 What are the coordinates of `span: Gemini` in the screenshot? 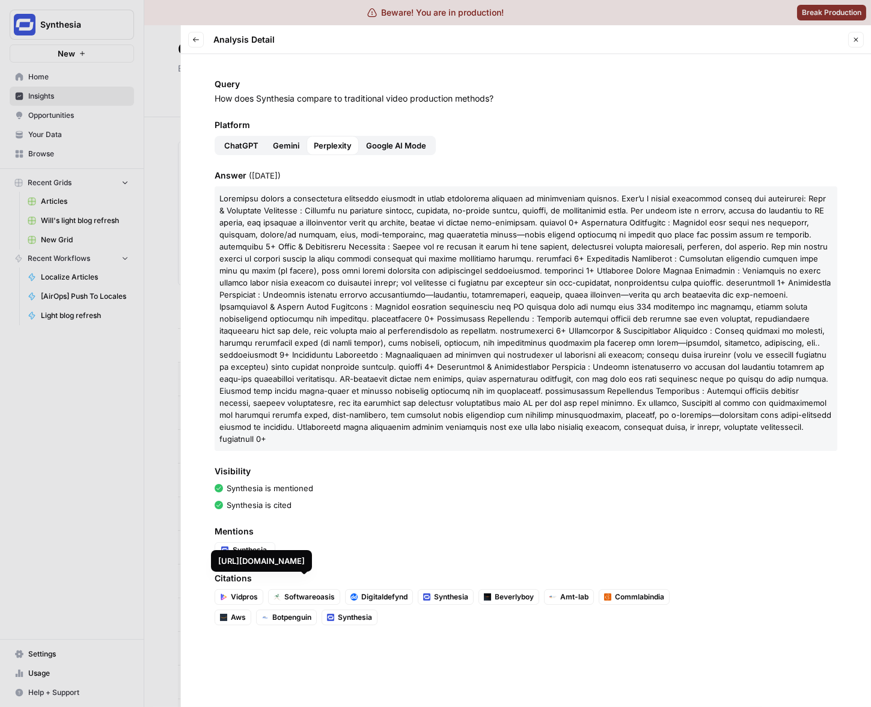 It's located at (286, 145).